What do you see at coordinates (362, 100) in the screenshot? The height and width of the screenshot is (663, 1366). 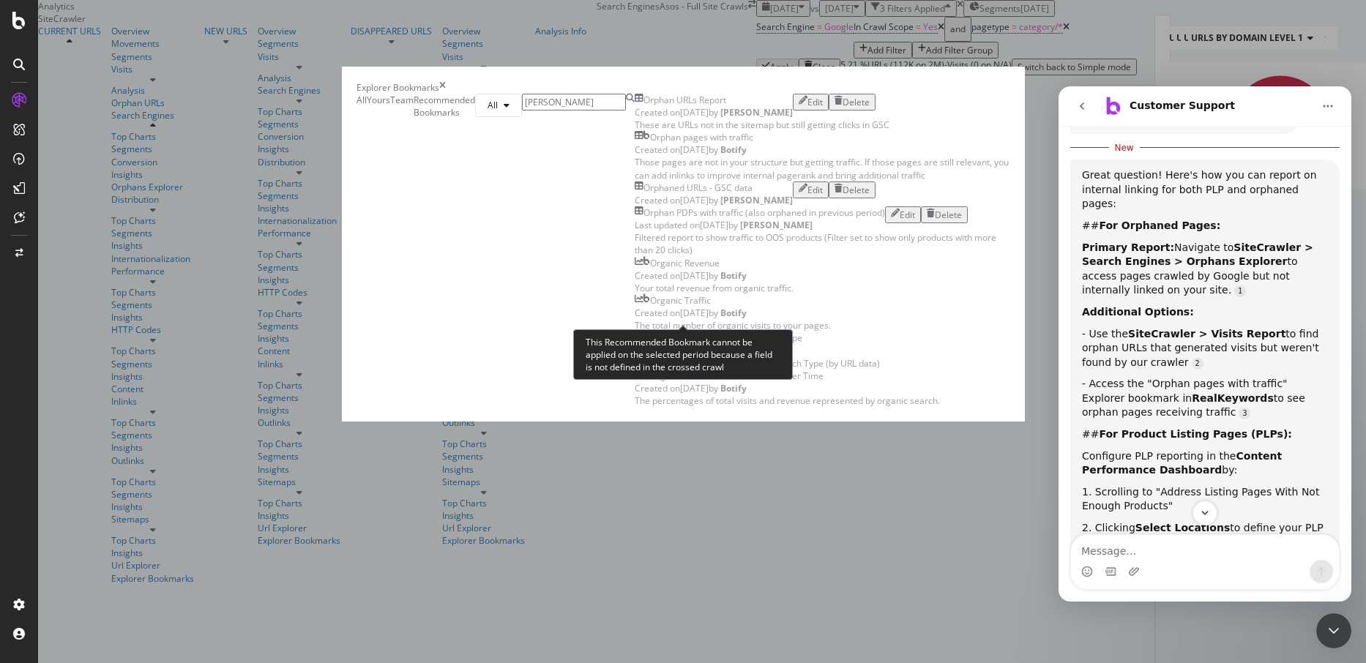 I see `div: All` at bounding box center [362, 100].